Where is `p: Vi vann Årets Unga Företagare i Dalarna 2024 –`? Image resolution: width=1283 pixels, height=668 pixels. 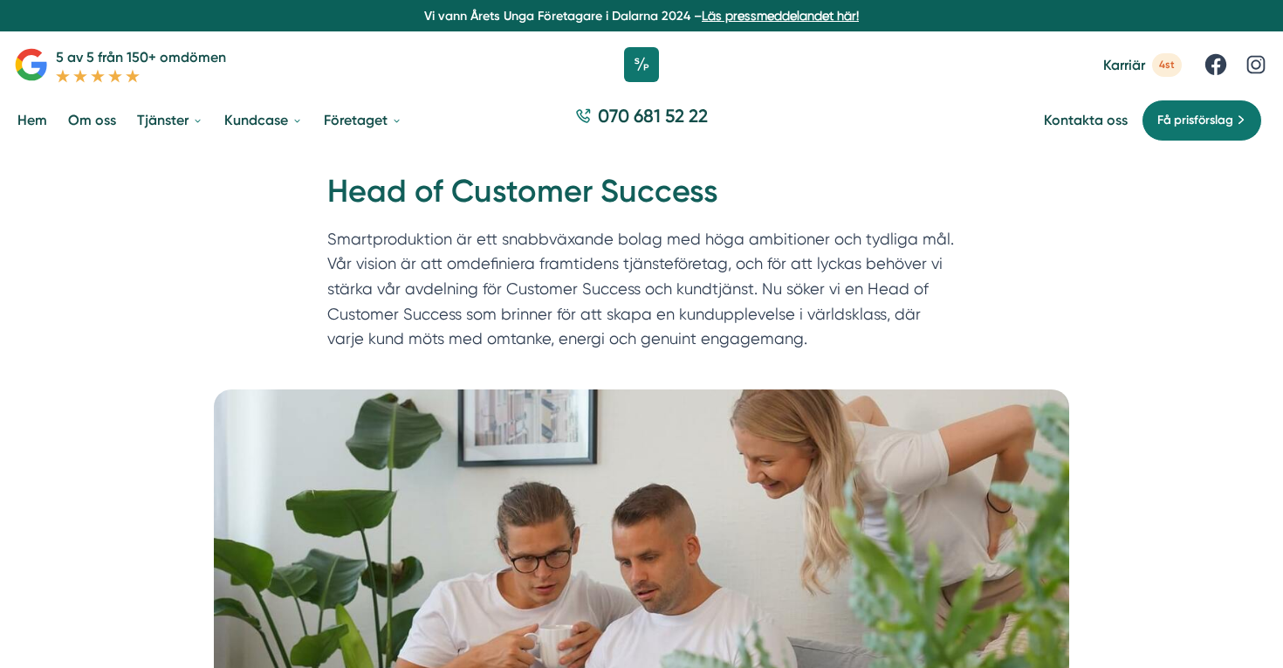
p: Vi vann Årets Unga Företagare i Dalarna 2024 – is located at coordinates (641, 16).